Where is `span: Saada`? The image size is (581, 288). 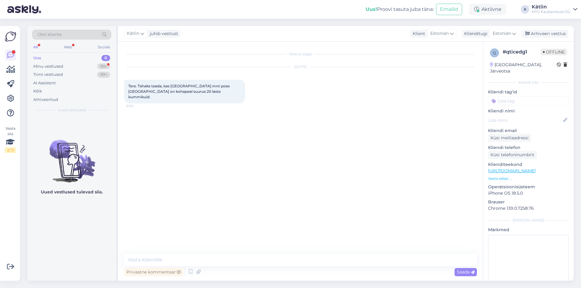
span: Saada is located at coordinates (465, 272).